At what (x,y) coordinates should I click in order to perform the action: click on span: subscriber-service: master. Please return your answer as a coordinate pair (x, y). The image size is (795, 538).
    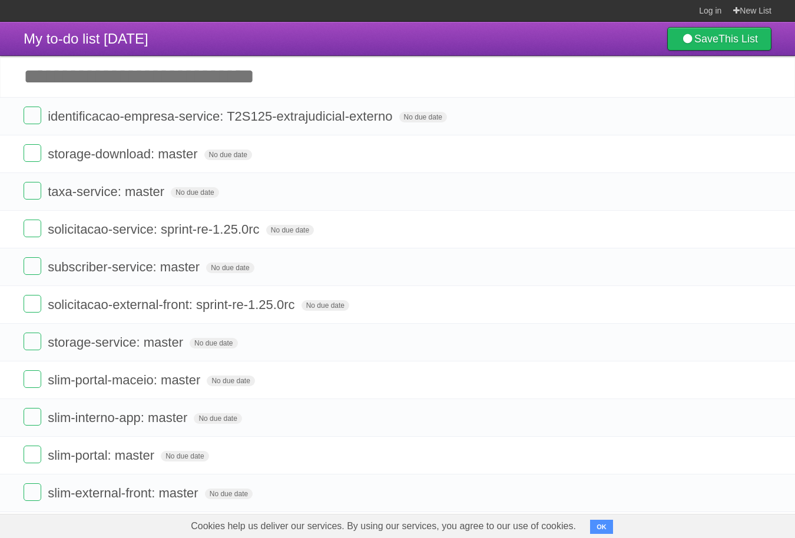
    Looking at the image, I should click on (125, 267).